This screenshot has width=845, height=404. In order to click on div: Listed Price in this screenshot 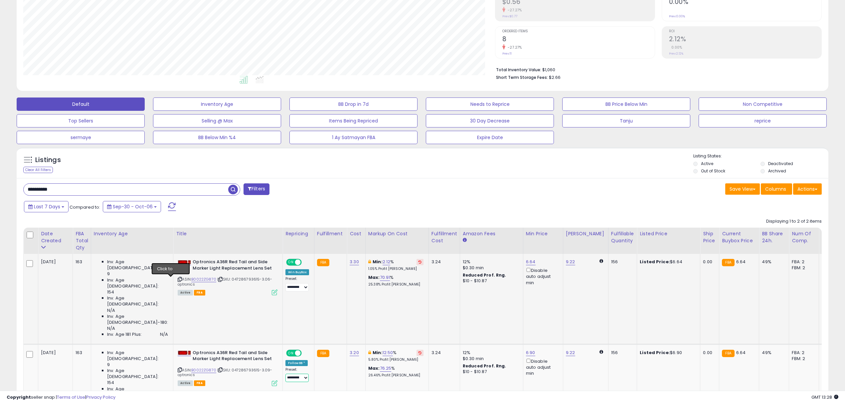, I will do `click(668, 233)`.